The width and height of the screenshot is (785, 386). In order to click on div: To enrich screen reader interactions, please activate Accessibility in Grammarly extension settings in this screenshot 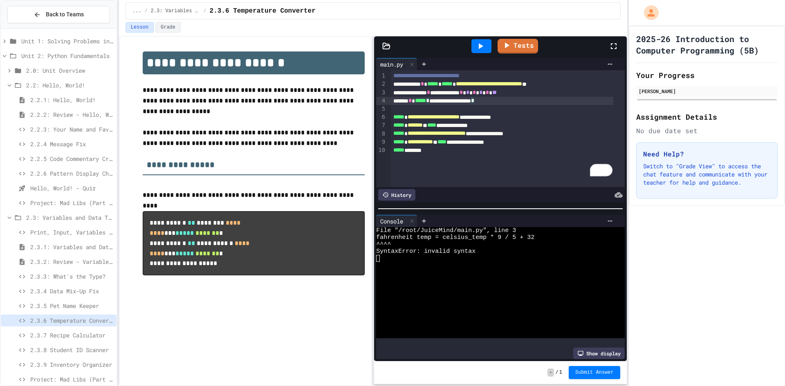, I will do `click(508, 129)`.